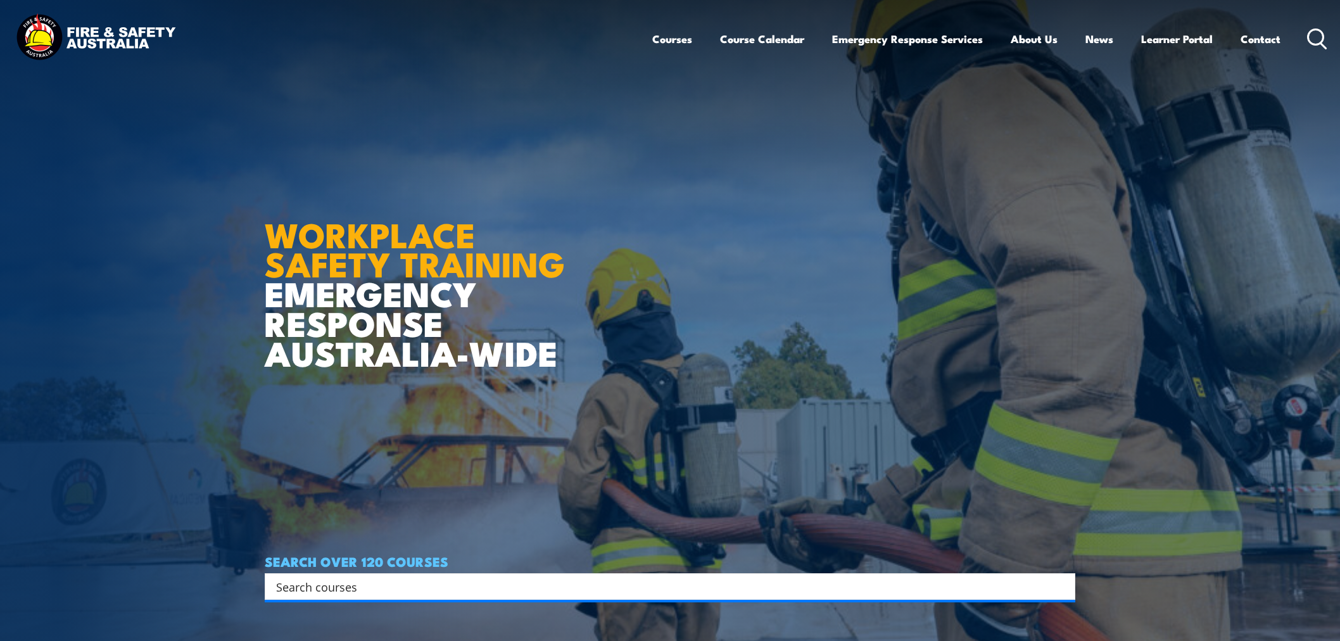 Image resolution: width=1340 pixels, height=641 pixels. What do you see at coordinates (672, 39) in the screenshot?
I see `a: Courses` at bounding box center [672, 39].